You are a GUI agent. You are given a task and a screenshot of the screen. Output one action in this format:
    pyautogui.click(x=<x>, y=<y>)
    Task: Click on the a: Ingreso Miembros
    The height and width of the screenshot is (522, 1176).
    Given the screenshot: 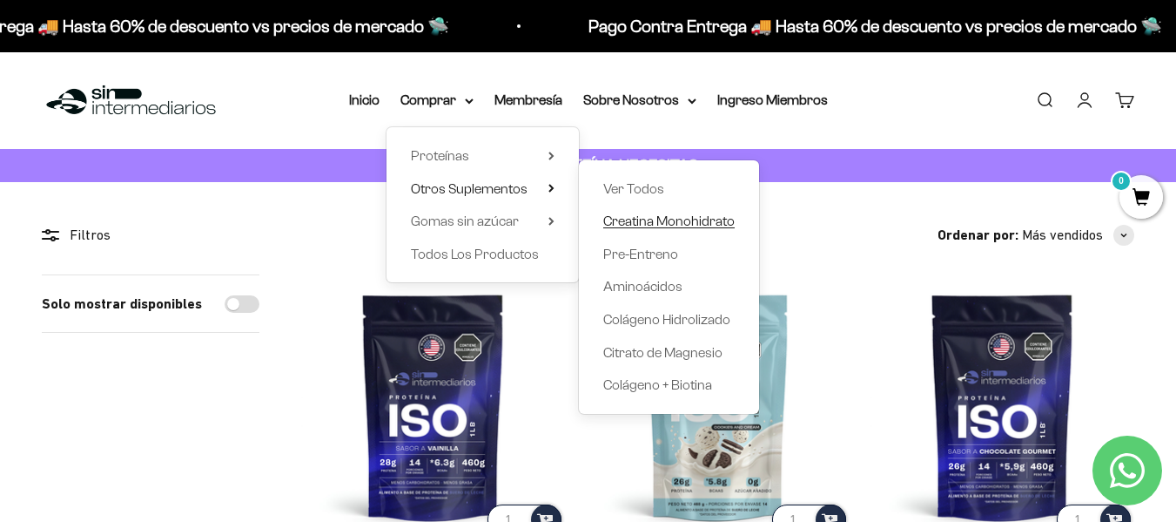 What is the action you would take?
    pyautogui.click(x=772, y=99)
    